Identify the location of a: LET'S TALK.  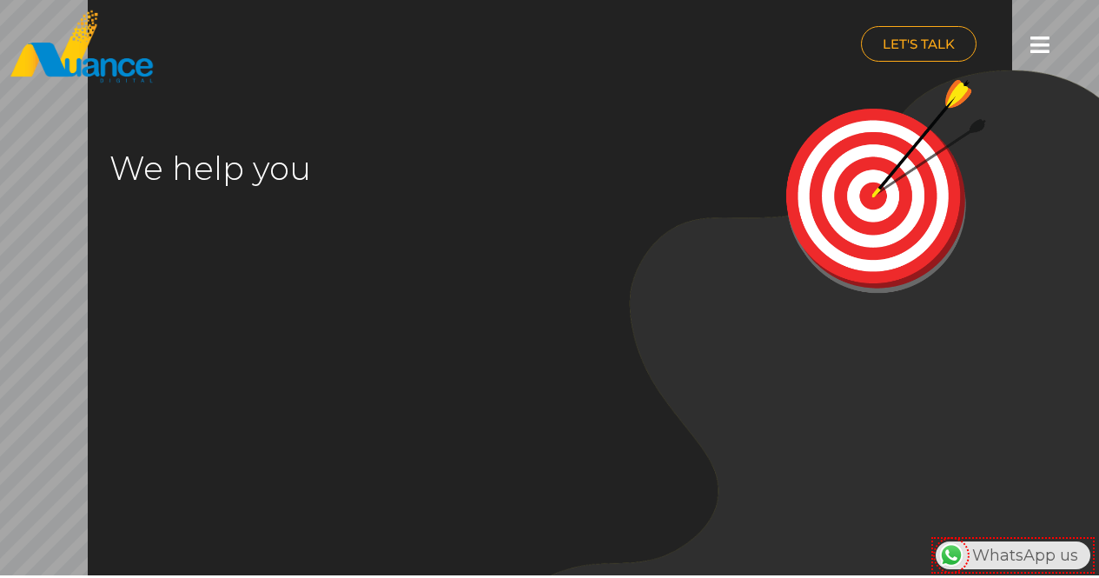
(919, 43).